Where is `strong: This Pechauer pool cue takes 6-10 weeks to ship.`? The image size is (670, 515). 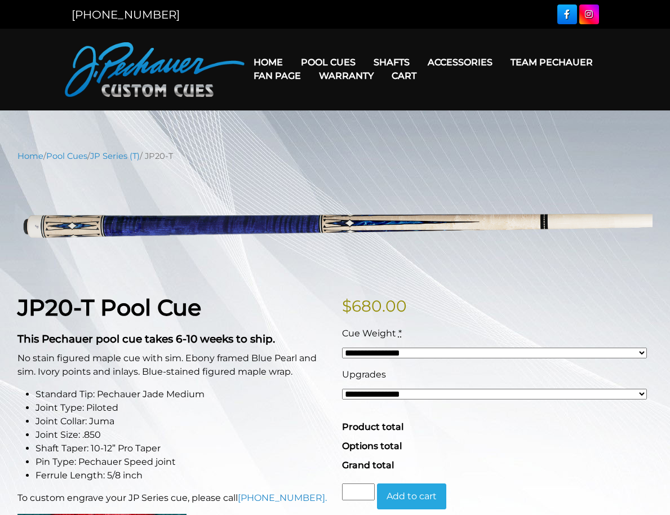
strong: This Pechauer pool cue takes 6-10 weeks to ship. is located at coordinates (146, 339).